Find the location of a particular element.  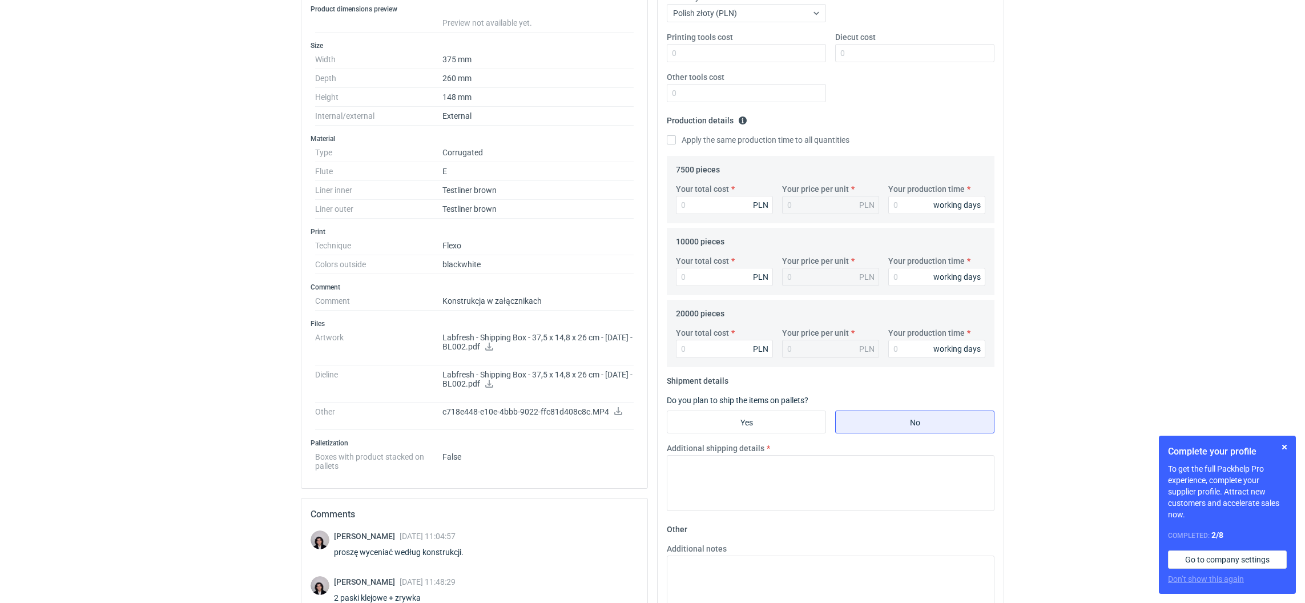

legend: Shipment details is located at coordinates (698, 379).